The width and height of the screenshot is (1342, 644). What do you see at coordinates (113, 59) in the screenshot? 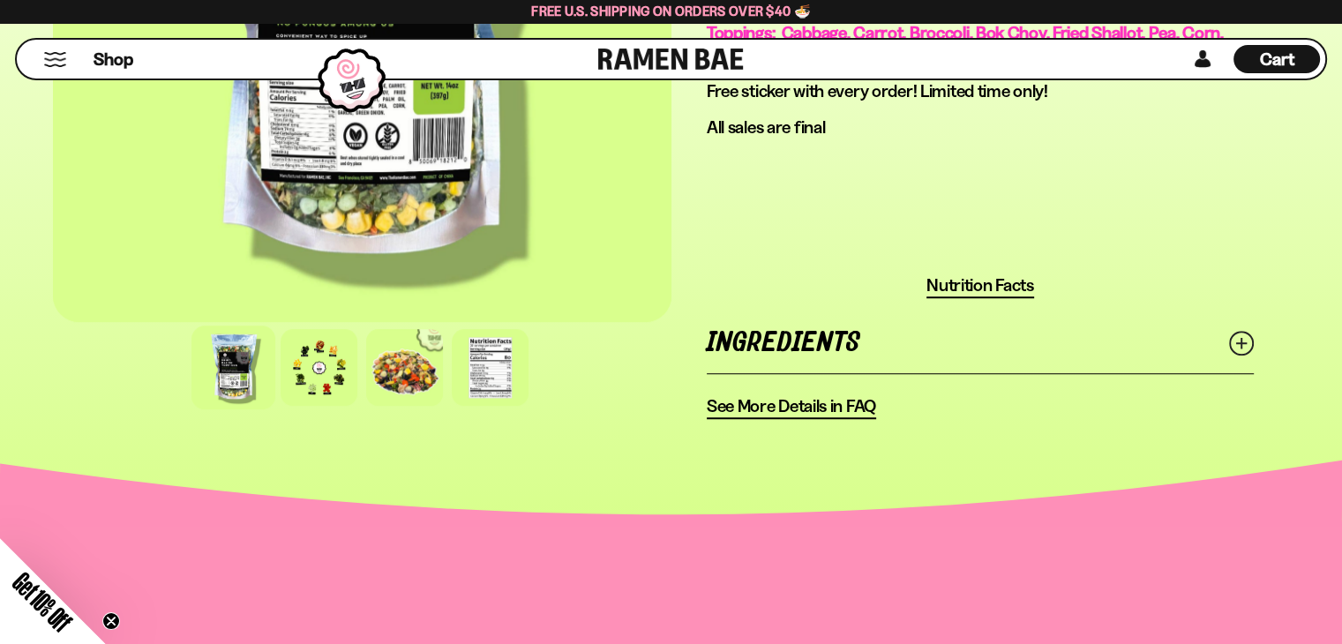
I see `span: Shop` at bounding box center [113, 59].